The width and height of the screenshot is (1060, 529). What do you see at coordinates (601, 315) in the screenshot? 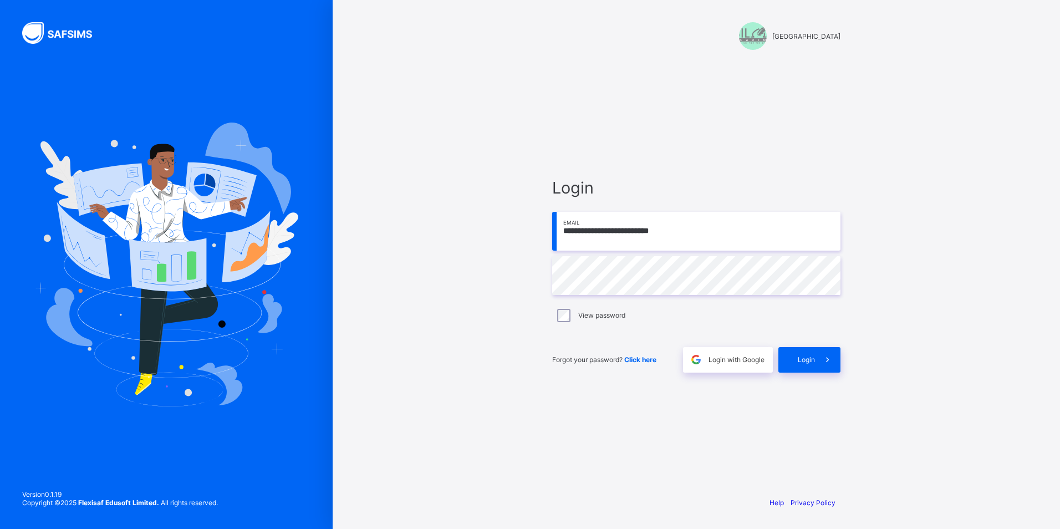
I see `label: View password` at bounding box center [601, 315].